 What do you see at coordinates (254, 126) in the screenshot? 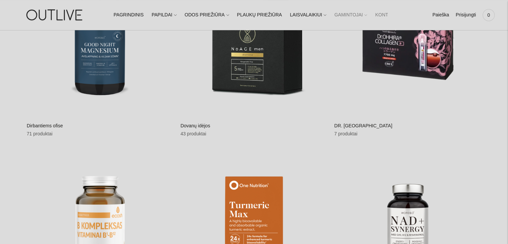
I see `h2: Dovanų idėjos` at bounding box center [254, 126].